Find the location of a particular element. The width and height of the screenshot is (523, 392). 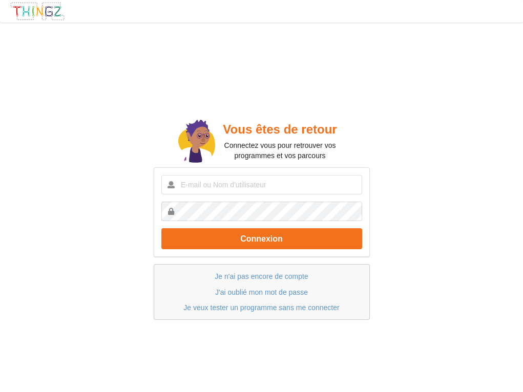

p: Connectez vous pour retrouver vos programmes et vos parcours is located at coordinates (280, 151).